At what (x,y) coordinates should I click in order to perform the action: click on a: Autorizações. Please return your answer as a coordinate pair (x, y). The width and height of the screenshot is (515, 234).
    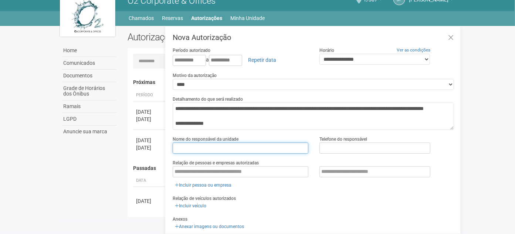
    Looking at the image, I should click on (207, 18).